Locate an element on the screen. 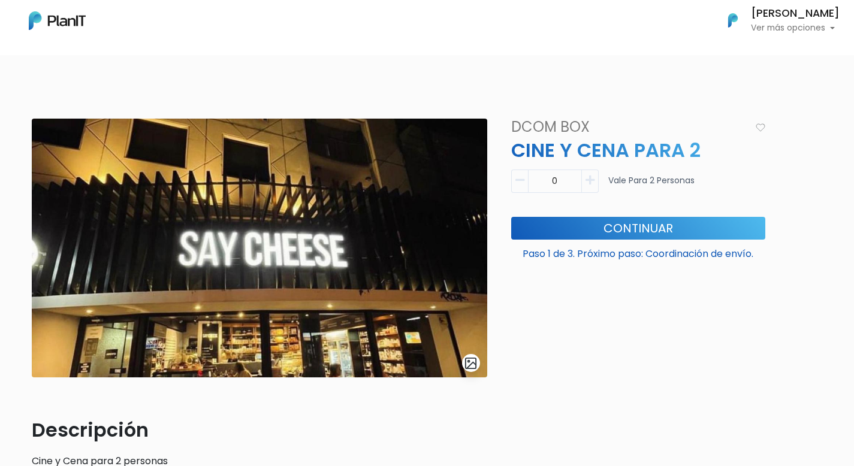 This screenshot has width=854, height=466. button: Continuar is located at coordinates (638, 228).